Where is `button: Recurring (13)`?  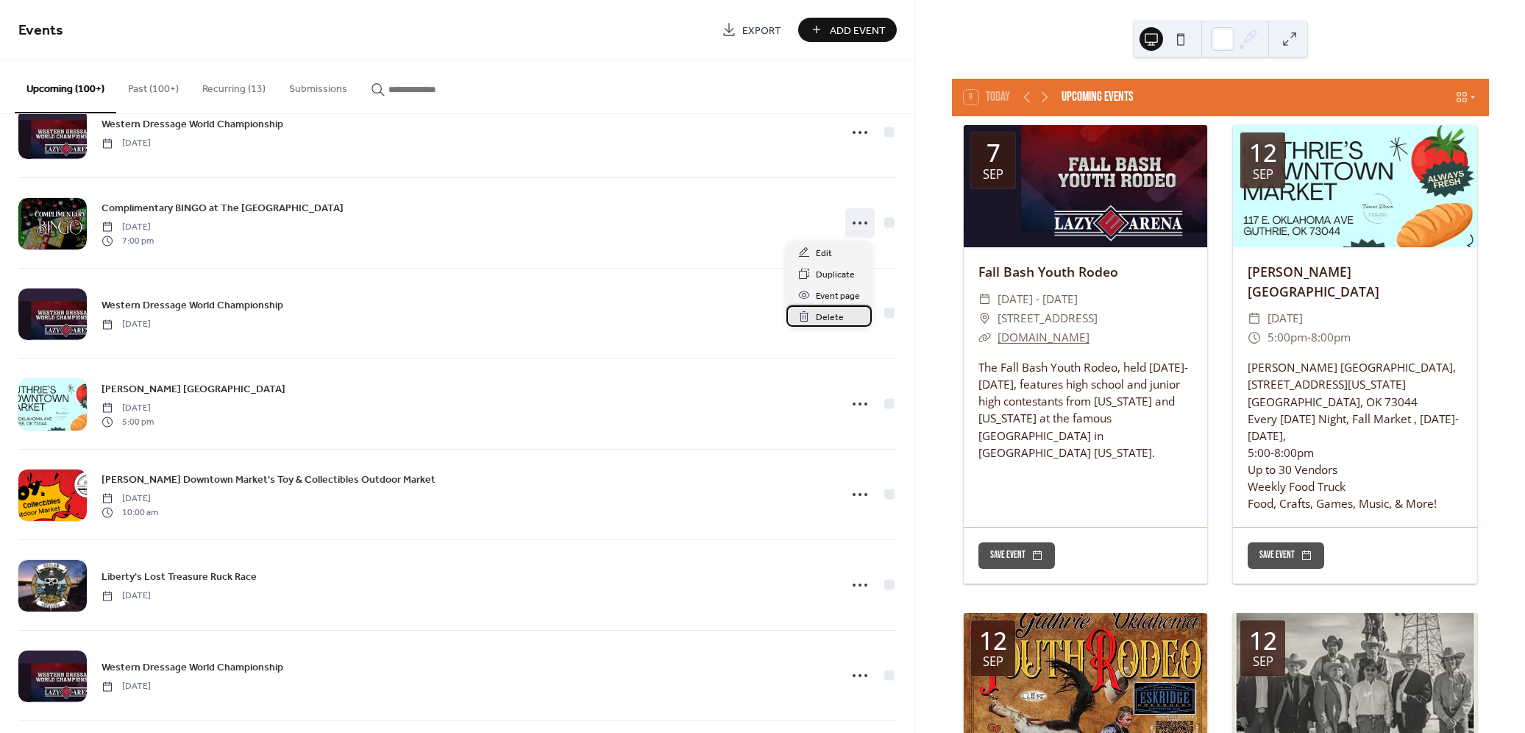 button: Recurring (13) is located at coordinates (234, 85).